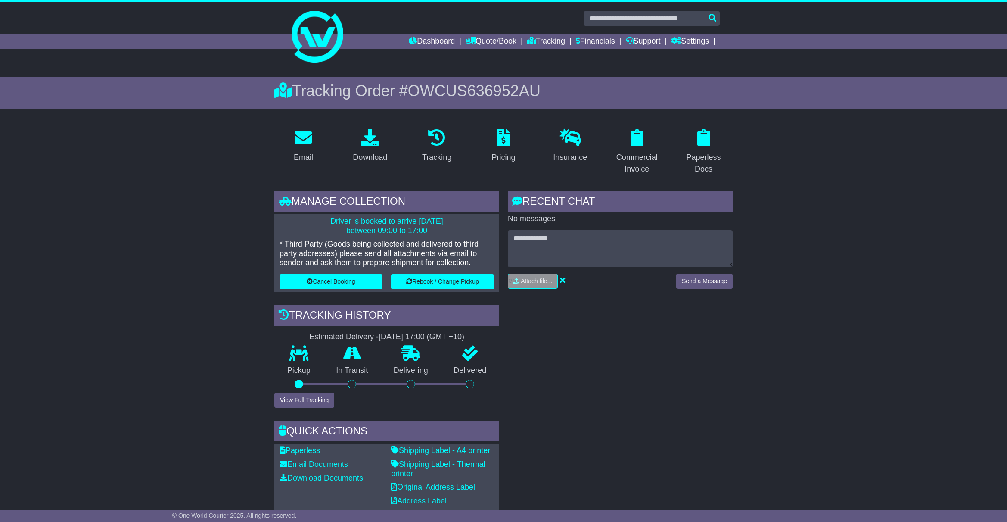 The image size is (1007, 522). Describe the element at coordinates (321, 478) in the screenshot. I see `a: Download Documents` at that location.